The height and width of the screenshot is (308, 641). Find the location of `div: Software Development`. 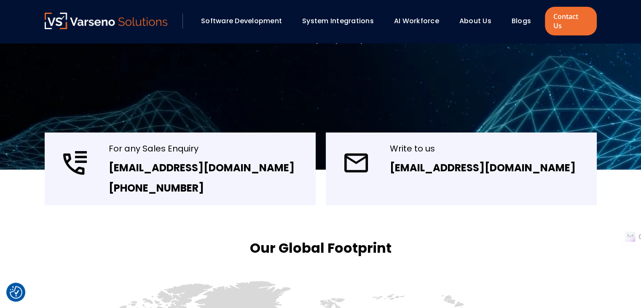

div: Software Development is located at coordinates (245, 21).